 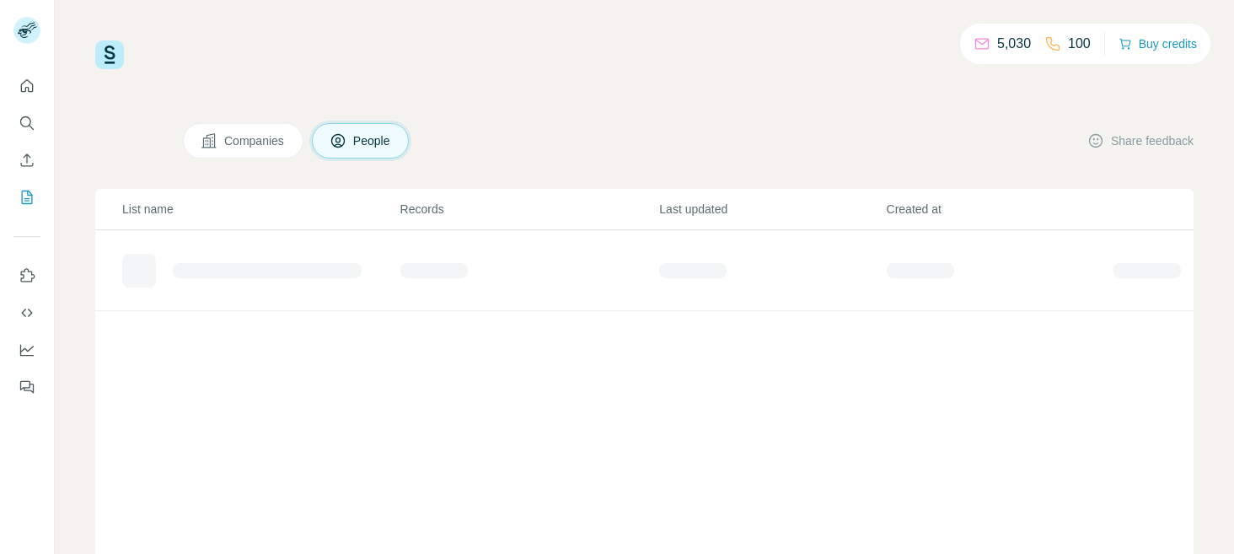 I want to click on p: 5,030, so click(x=1014, y=44).